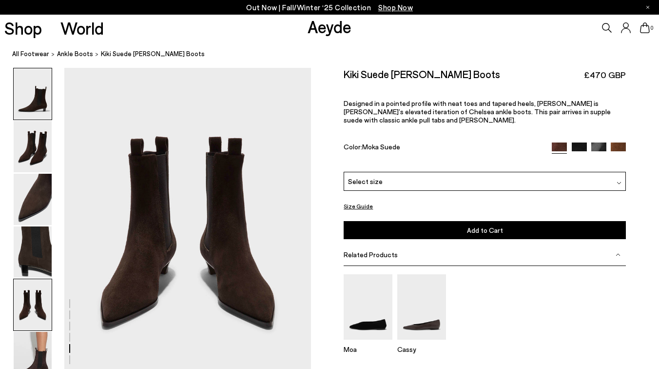 This screenshot has width=659, height=369. Describe the element at coordinates (485, 230) in the screenshot. I see `span: Add to Cart` at that location.